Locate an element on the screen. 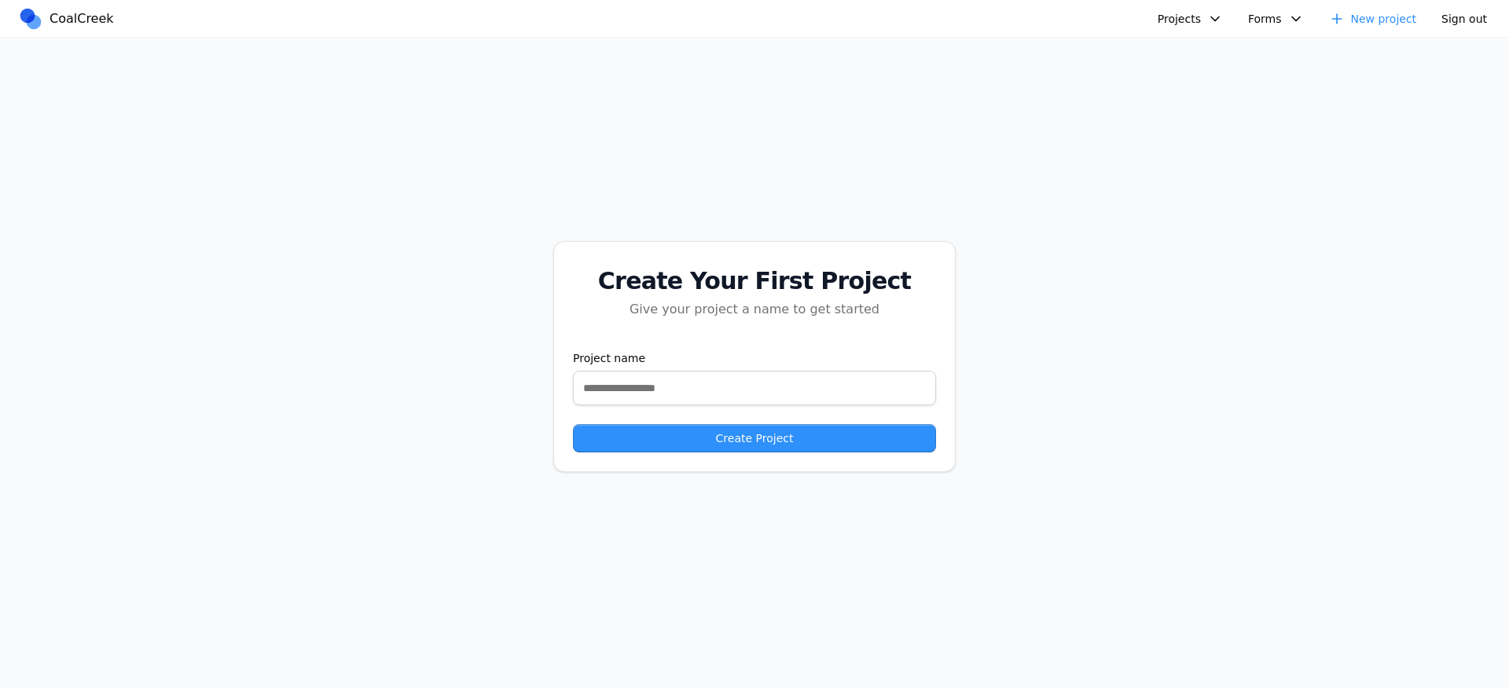 Image resolution: width=1509 pixels, height=688 pixels. button: Sign out is located at coordinates (1464, 19).